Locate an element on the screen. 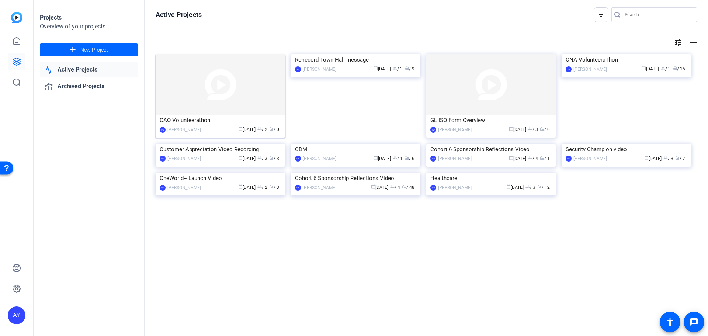 Image resolution: width=708 pixels, height=336 pixels. div: AY is located at coordinates (17, 315).